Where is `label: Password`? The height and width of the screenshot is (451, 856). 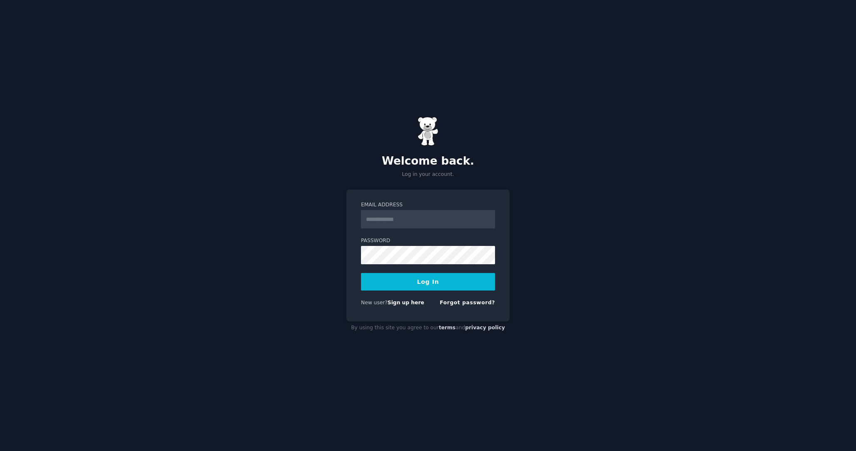
label: Password is located at coordinates (428, 241).